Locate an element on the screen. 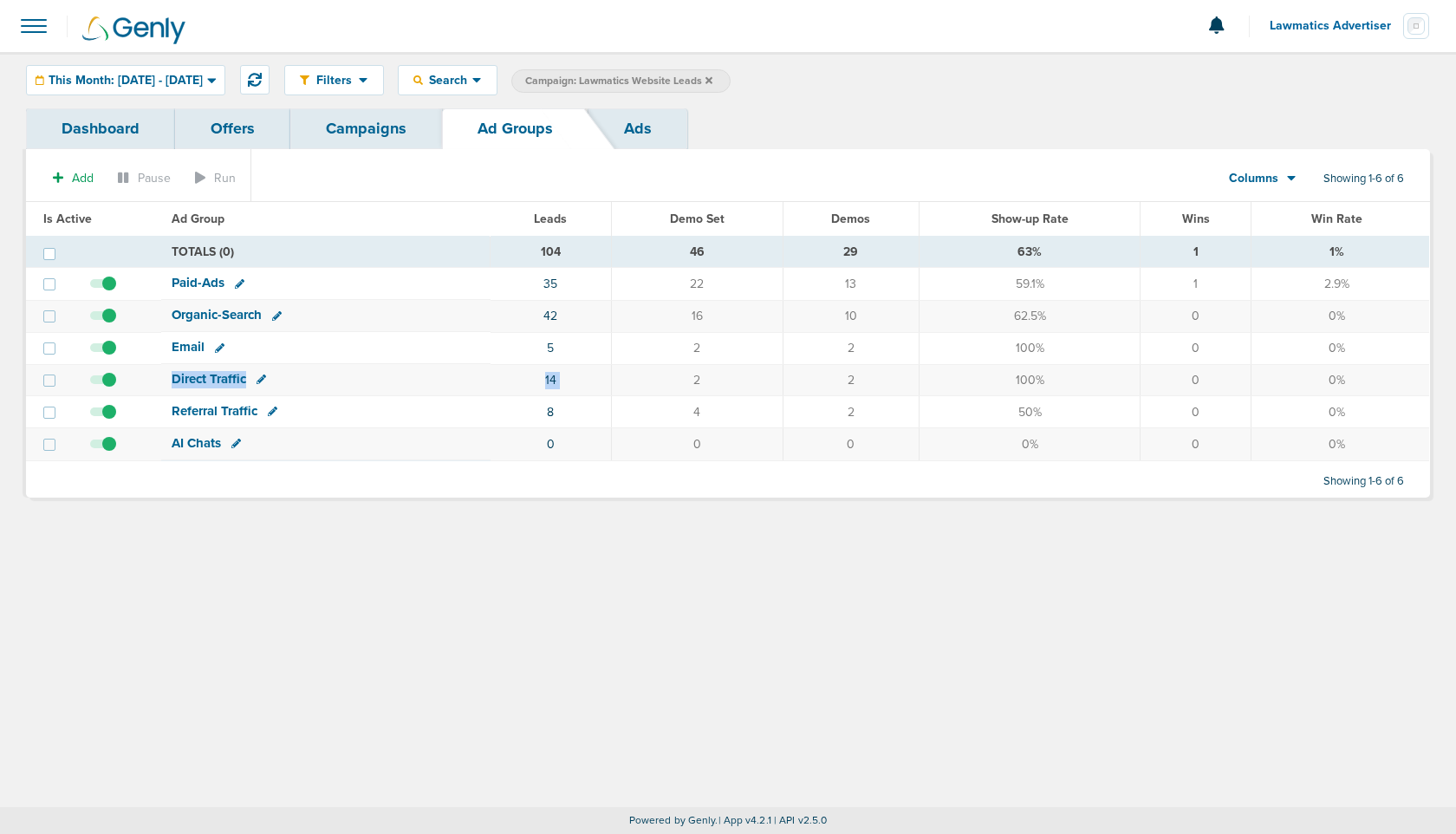  span: Lawmatics Advertiser is located at coordinates (1336, 26).